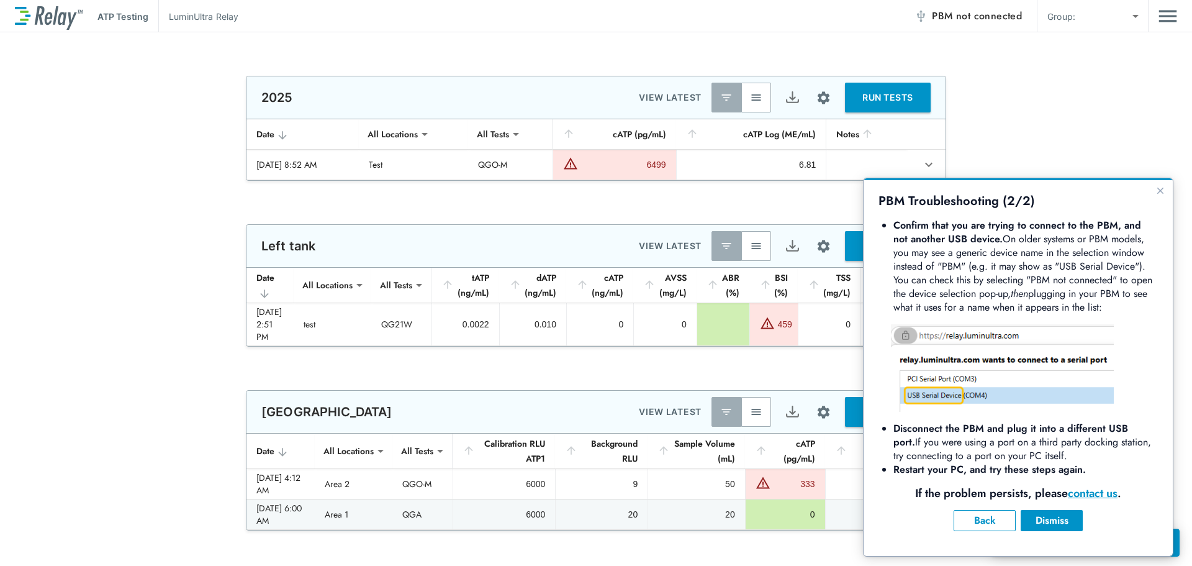 Image resolution: width=1192 pixels, height=566 pixels. What do you see at coordinates (288, 246) in the screenshot?
I see `p: Left tank` at bounding box center [288, 246].